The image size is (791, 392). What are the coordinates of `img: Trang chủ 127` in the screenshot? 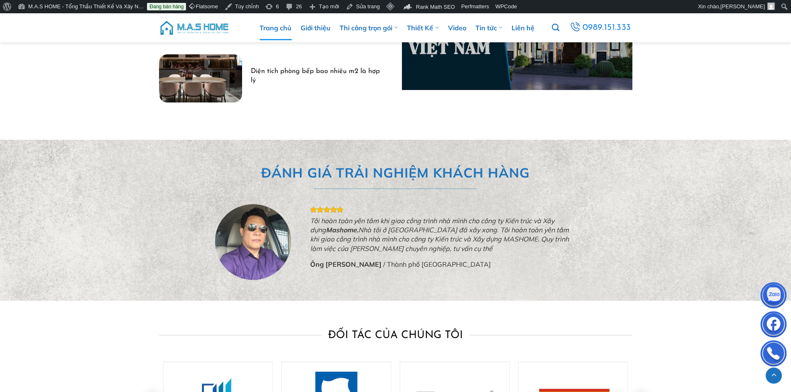 It's located at (253, 242).